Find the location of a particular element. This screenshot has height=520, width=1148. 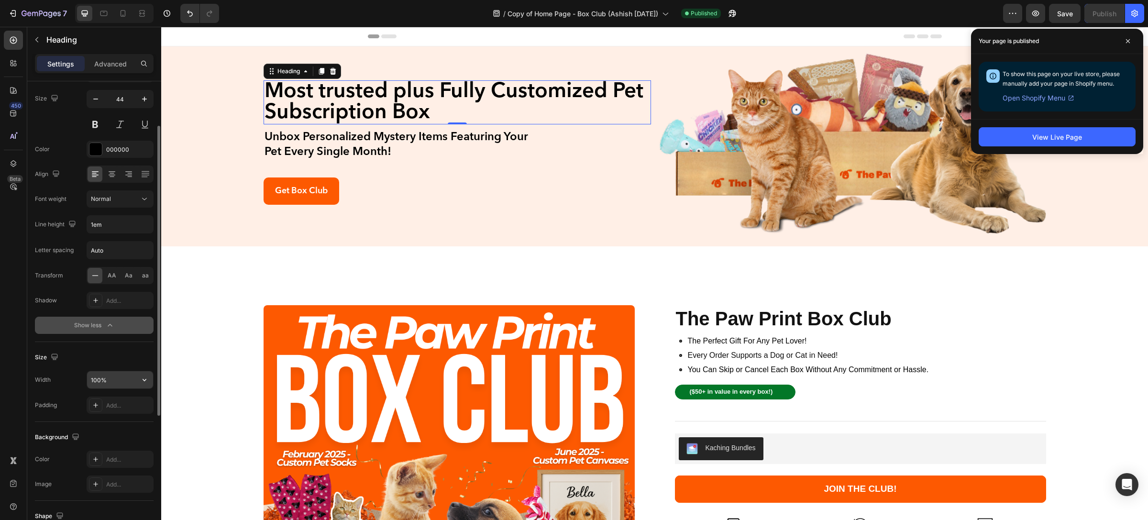

span: The Perfect Gift For Any Pet Lover! is located at coordinates (586, 314).